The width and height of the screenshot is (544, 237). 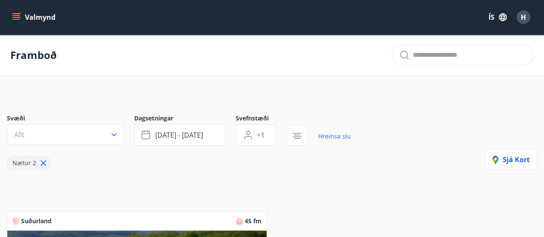 I want to click on div: Nætur 2, so click(x=29, y=163).